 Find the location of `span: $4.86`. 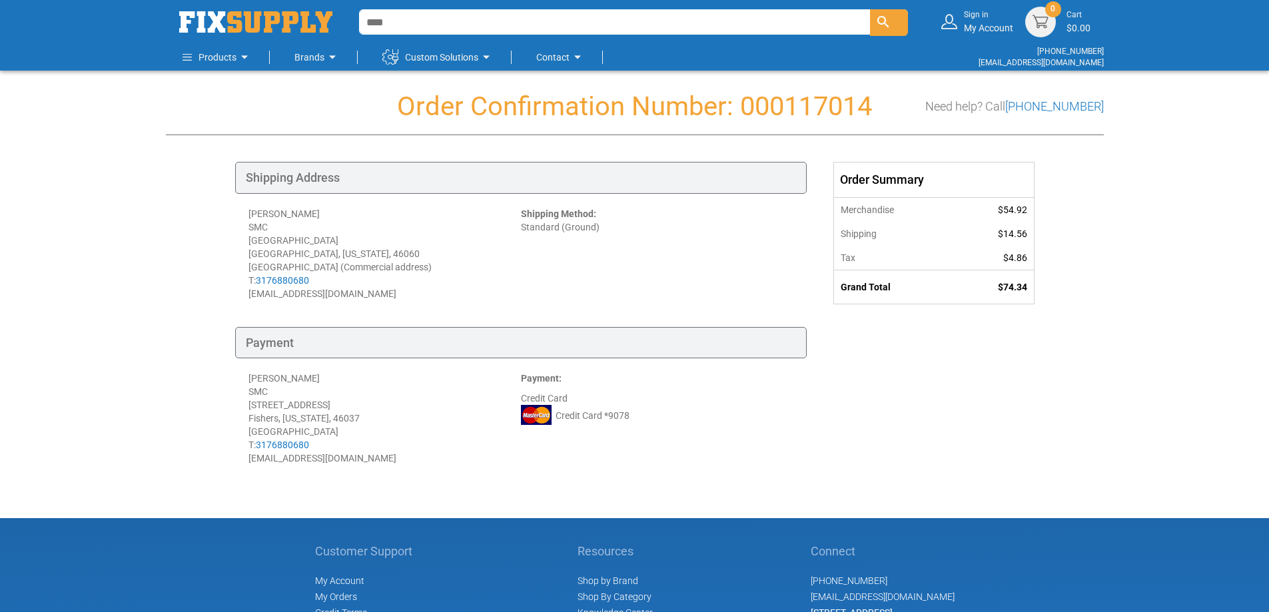

span: $4.86 is located at coordinates (1015, 258).